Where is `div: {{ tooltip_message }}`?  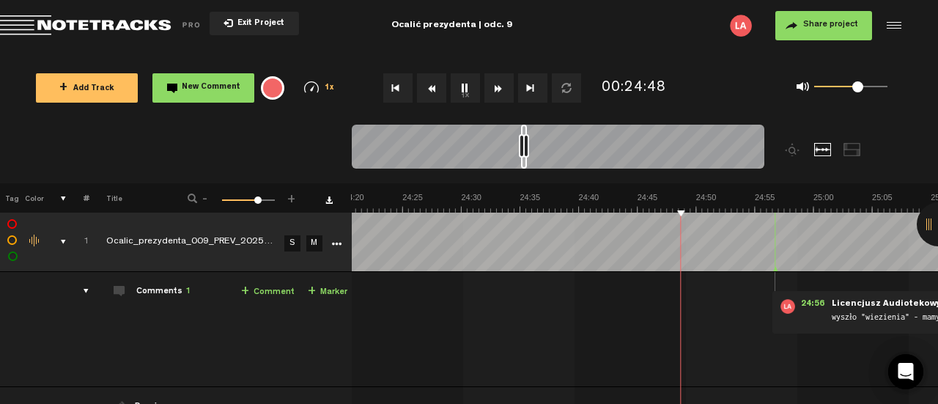 div: {{ tooltip_message }} is located at coordinates (273, 88).